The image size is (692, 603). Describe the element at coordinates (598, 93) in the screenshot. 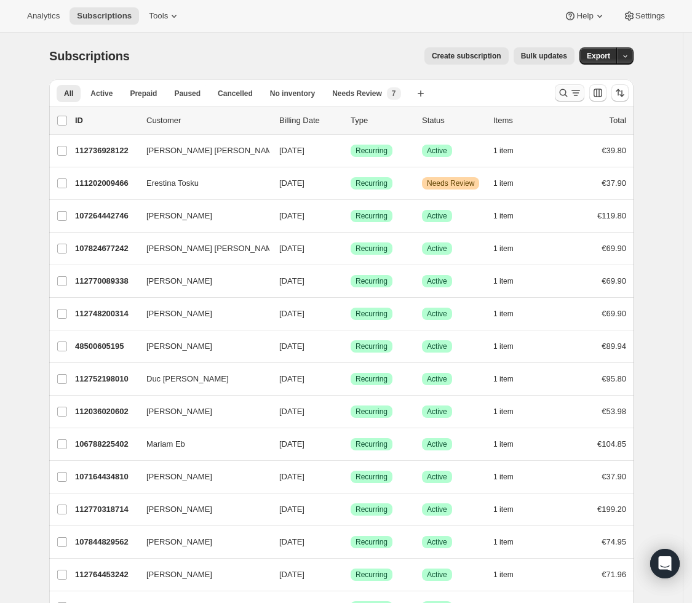

I see `button: Customize table column order and visibility` at that location.